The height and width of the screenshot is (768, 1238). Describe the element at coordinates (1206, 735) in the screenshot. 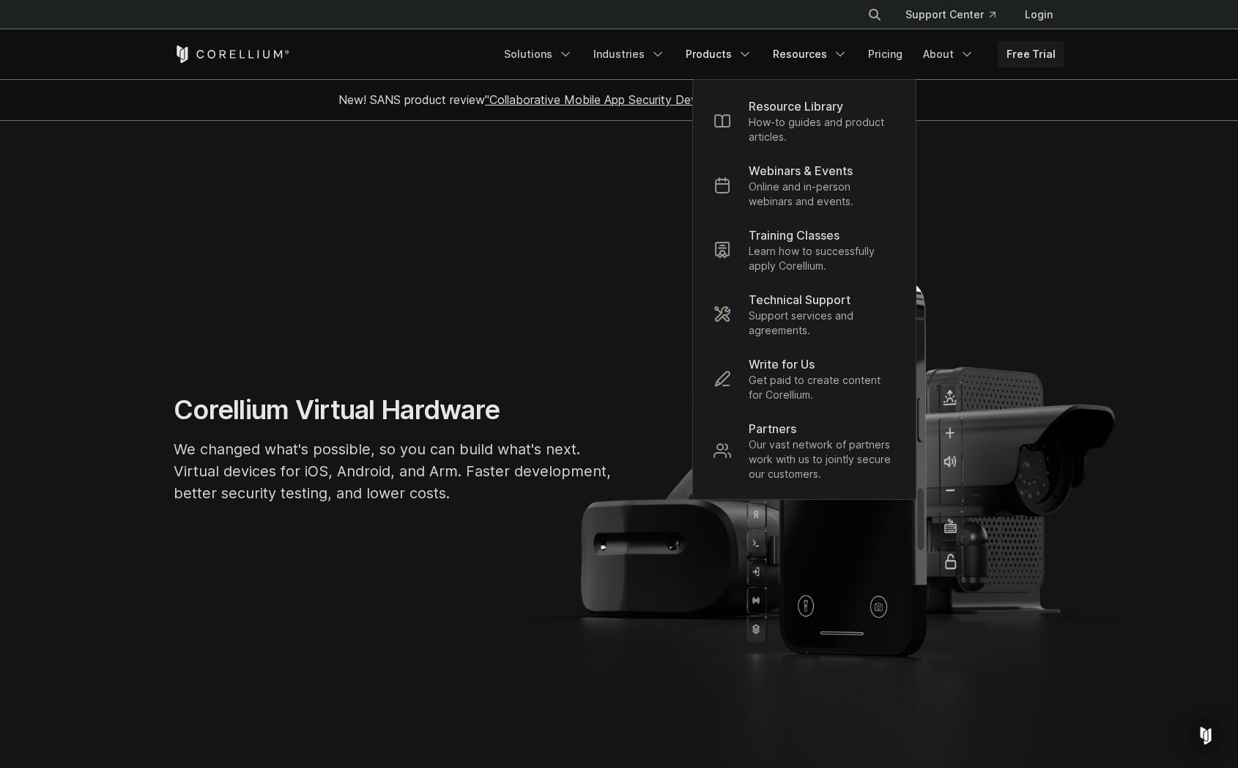

I see `div: Open Intercom Messenger` at that location.